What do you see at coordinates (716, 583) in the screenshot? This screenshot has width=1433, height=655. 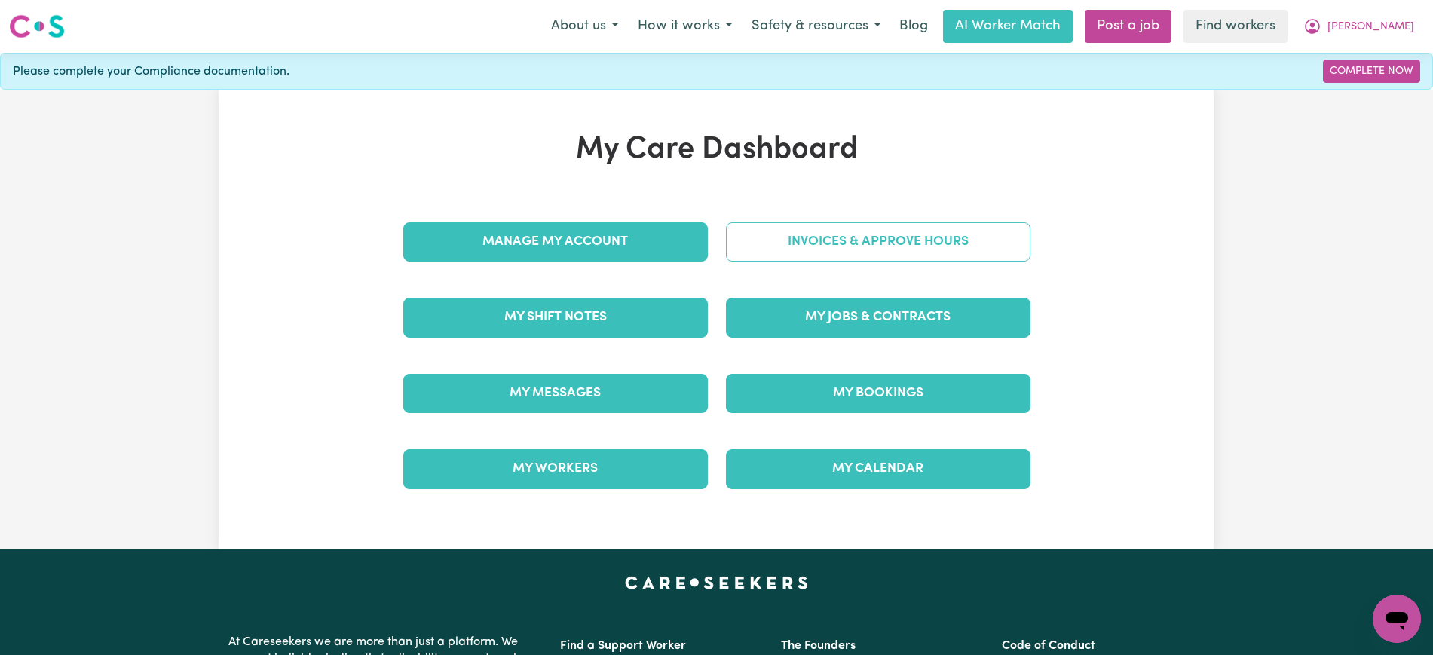 I see `a: Careseekers home page` at bounding box center [716, 583].